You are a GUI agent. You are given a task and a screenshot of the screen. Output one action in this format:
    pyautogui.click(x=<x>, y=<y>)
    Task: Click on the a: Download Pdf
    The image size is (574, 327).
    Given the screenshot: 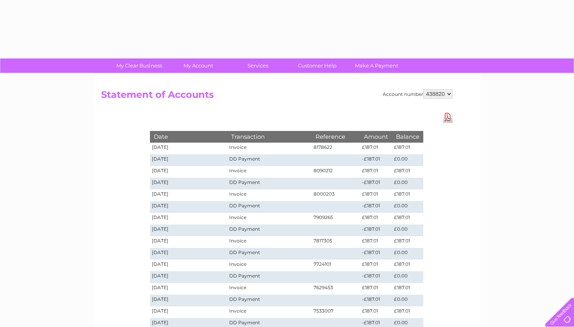 What is the action you would take?
    pyautogui.click(x=447, y=117)
    